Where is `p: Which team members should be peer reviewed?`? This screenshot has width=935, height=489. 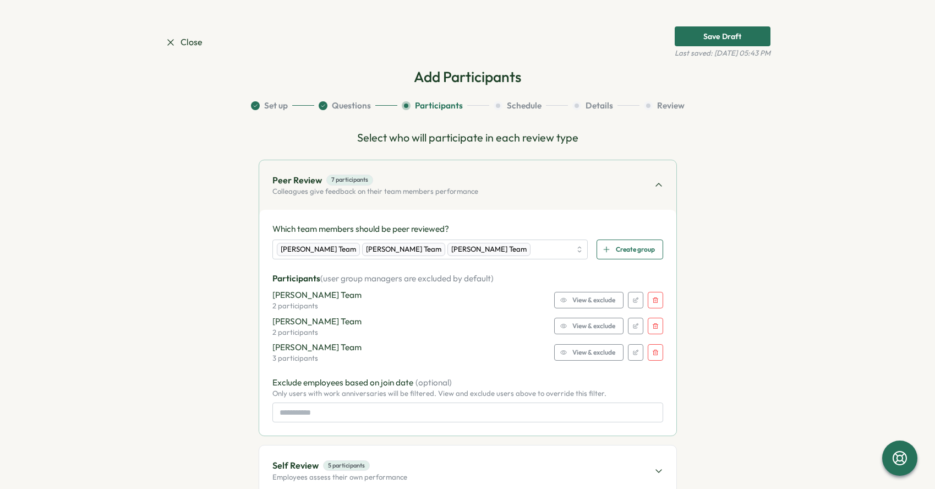
p: Which team members should be peer reviewed? is located at coordinates (468, 229).